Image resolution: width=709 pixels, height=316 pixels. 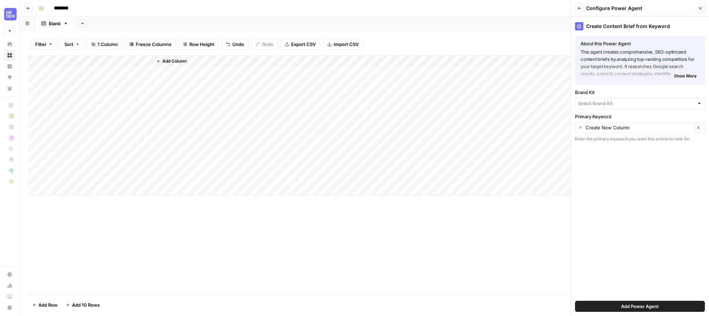 What do you see at coordinates (202, 44) in the screenshot?
I see `span: Row Height` at bounding box center [202, 44].